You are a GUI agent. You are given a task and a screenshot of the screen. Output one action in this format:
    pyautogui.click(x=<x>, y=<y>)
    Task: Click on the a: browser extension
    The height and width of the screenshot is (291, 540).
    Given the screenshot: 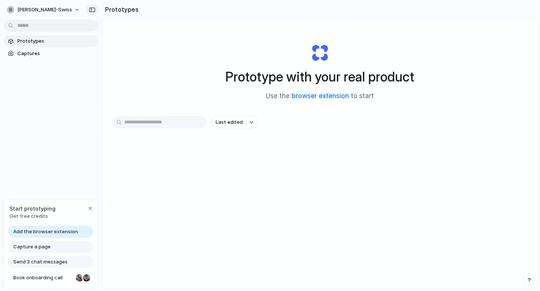 What is the action you would take?
    pyautogui.click(x=320, y=96)
    